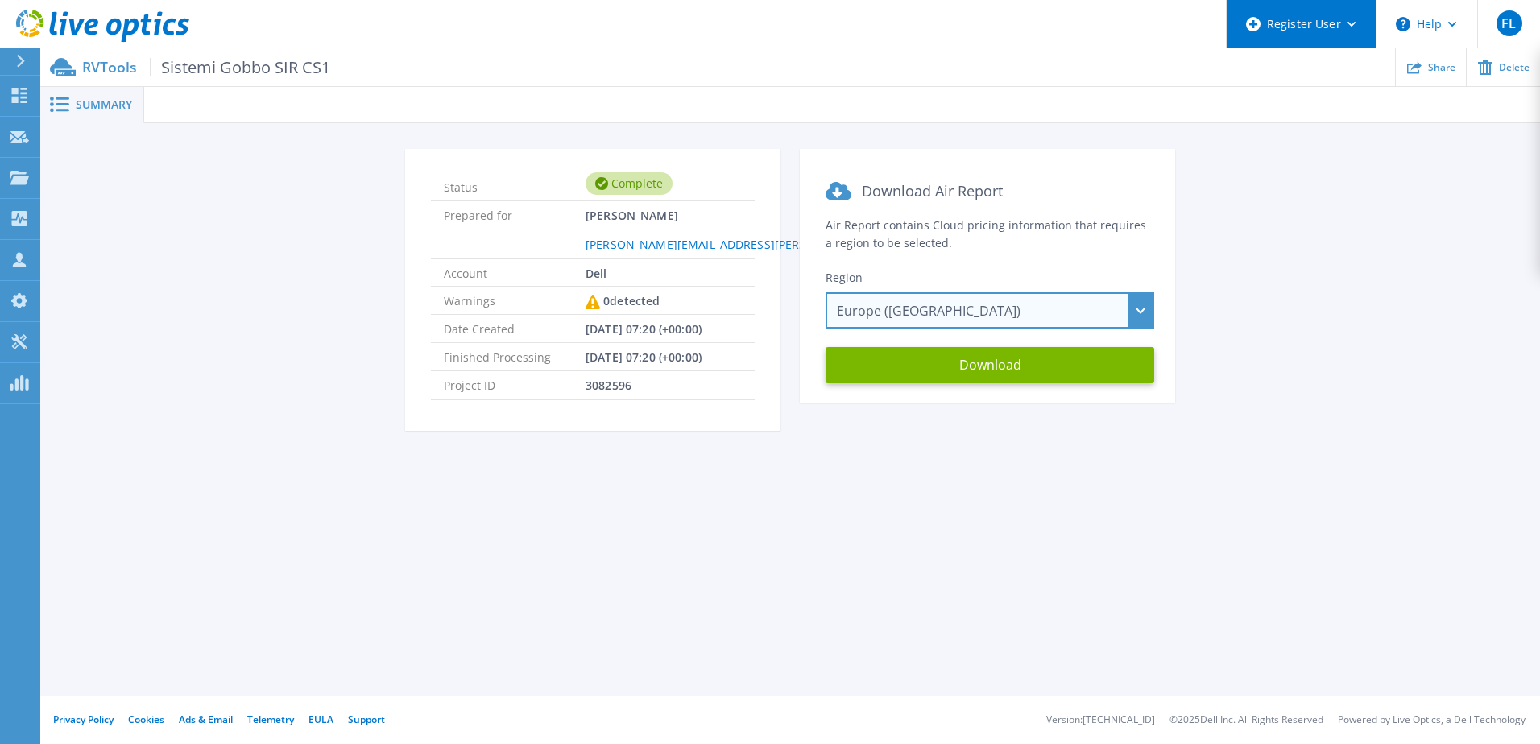  Describe the element at coordinates (205, 719) in the screenshot. I see `a: Ads & Email` at that location.